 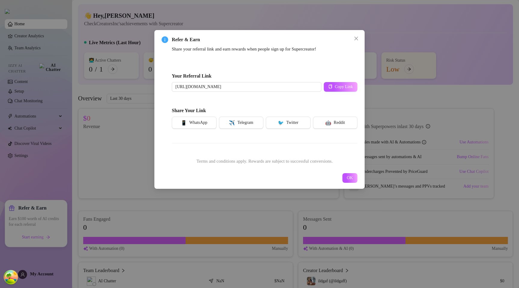 I want to click on span: info-circle, so click(x=165, y=40).